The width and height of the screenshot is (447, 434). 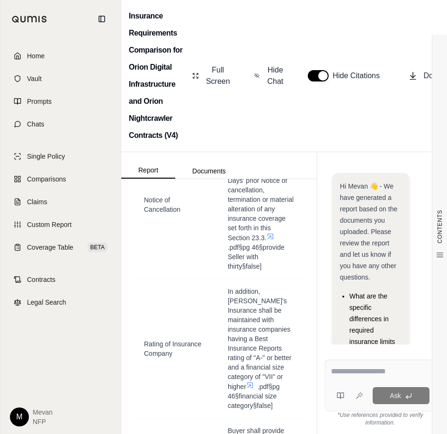 I want to click on span: Vault, so click(x=34, y=79).